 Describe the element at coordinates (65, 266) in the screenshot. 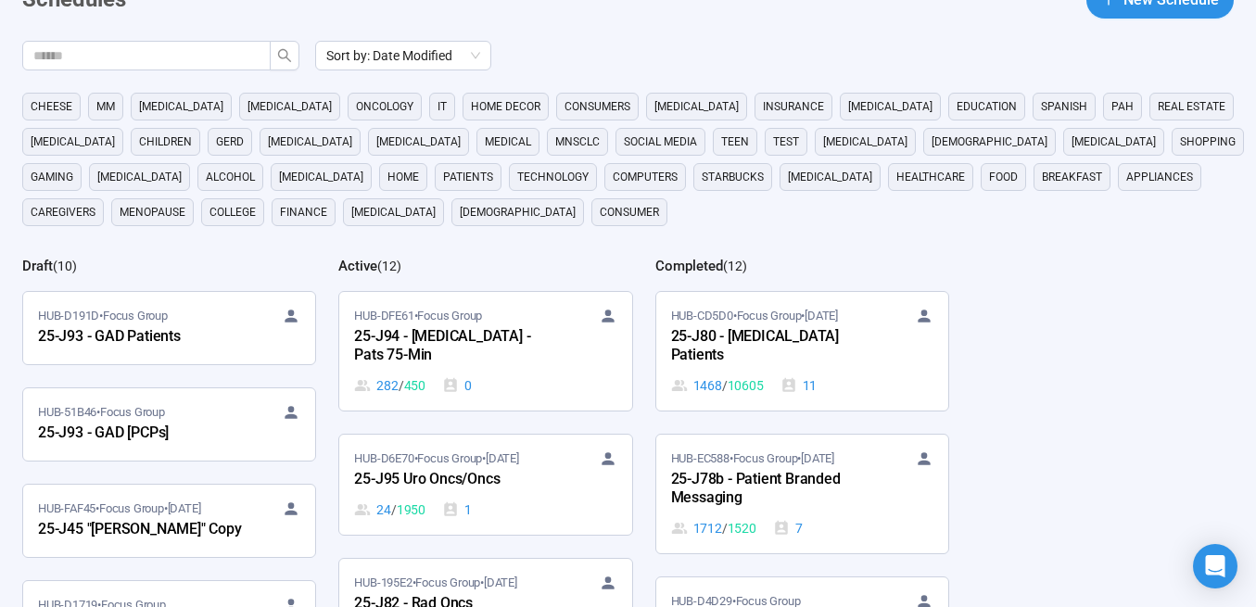

I see `span: ( 10 )` at that location.